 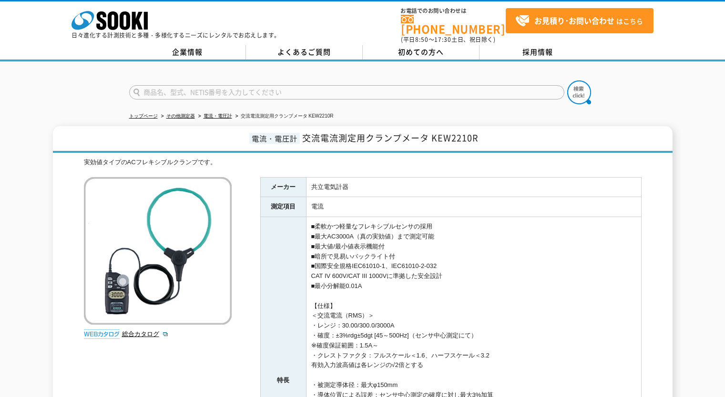 What do you see at coordinates (176, 35) in the screenshot?
I see `p: 日々進化する計測技術と多種・多様化するニーズにレンタルでお応えします。` at bounding box center [176, 35].